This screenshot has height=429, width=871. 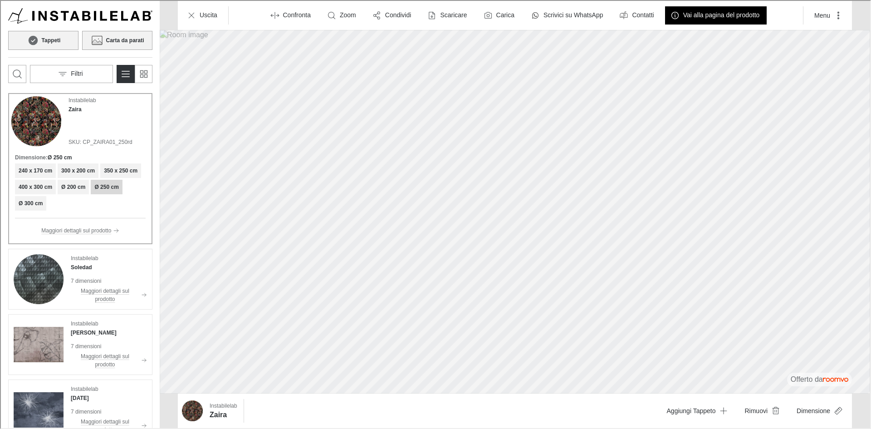 I want to click on img: Lupe. Link opens in a new window., so click(x=38, y=344).